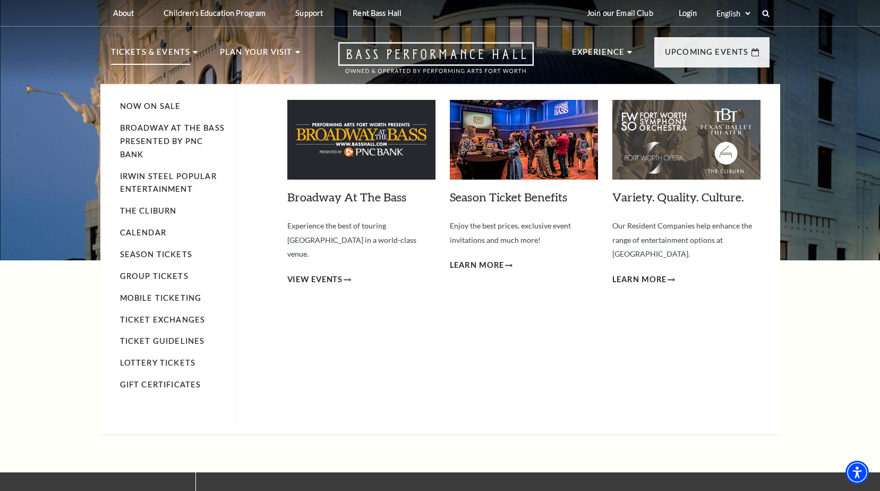 The height and width of the screenshot is (491, 880). What do you see at coordinates (143, 232) in the screenshot?
I see `a: Calendar` at bounding box center [143, 232].